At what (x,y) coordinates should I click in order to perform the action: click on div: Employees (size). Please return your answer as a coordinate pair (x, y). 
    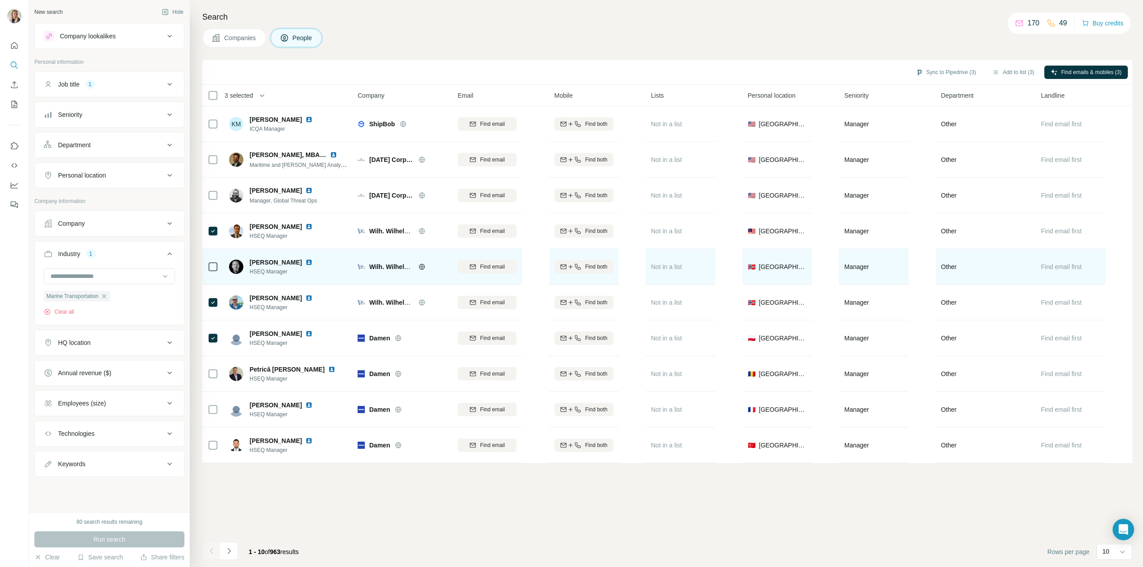
    Looking at the image, I should click on (82, 404).